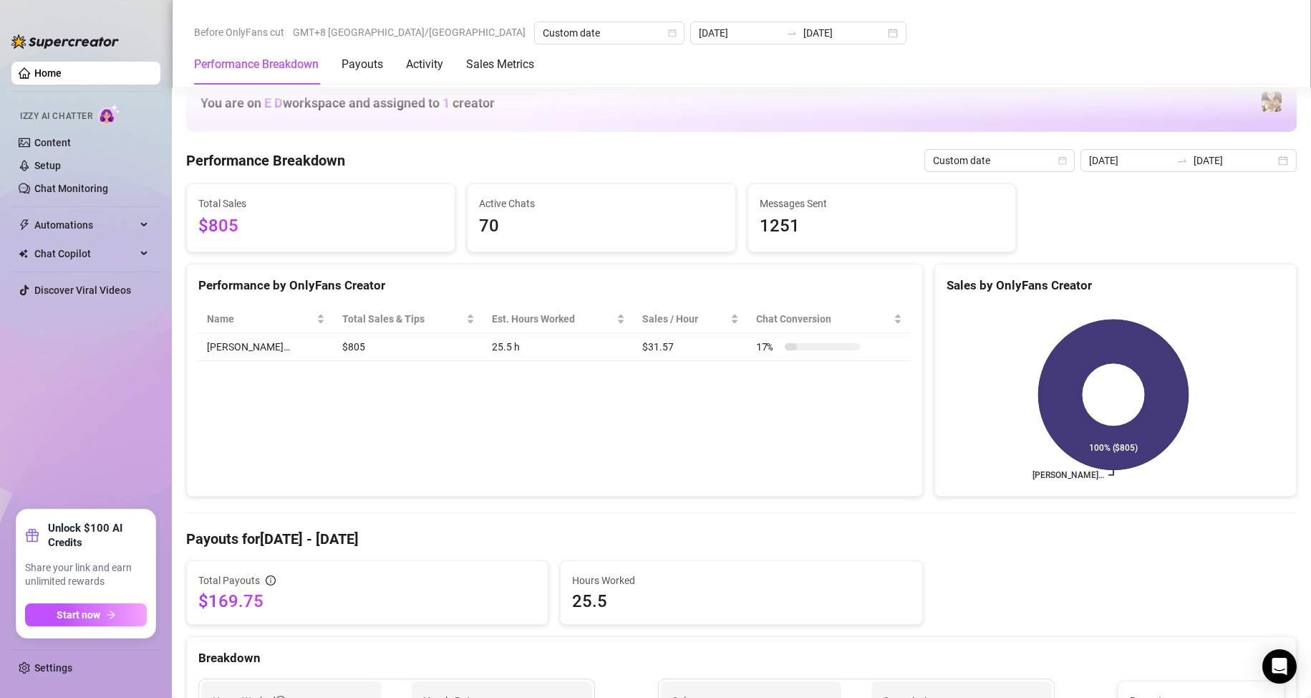 The width and height of the screenshot is (1311, 698). What do you see at coordinates (741, 580) in the screenshot?
I see `span: Hours Worked` at bounding box center [741, 580].